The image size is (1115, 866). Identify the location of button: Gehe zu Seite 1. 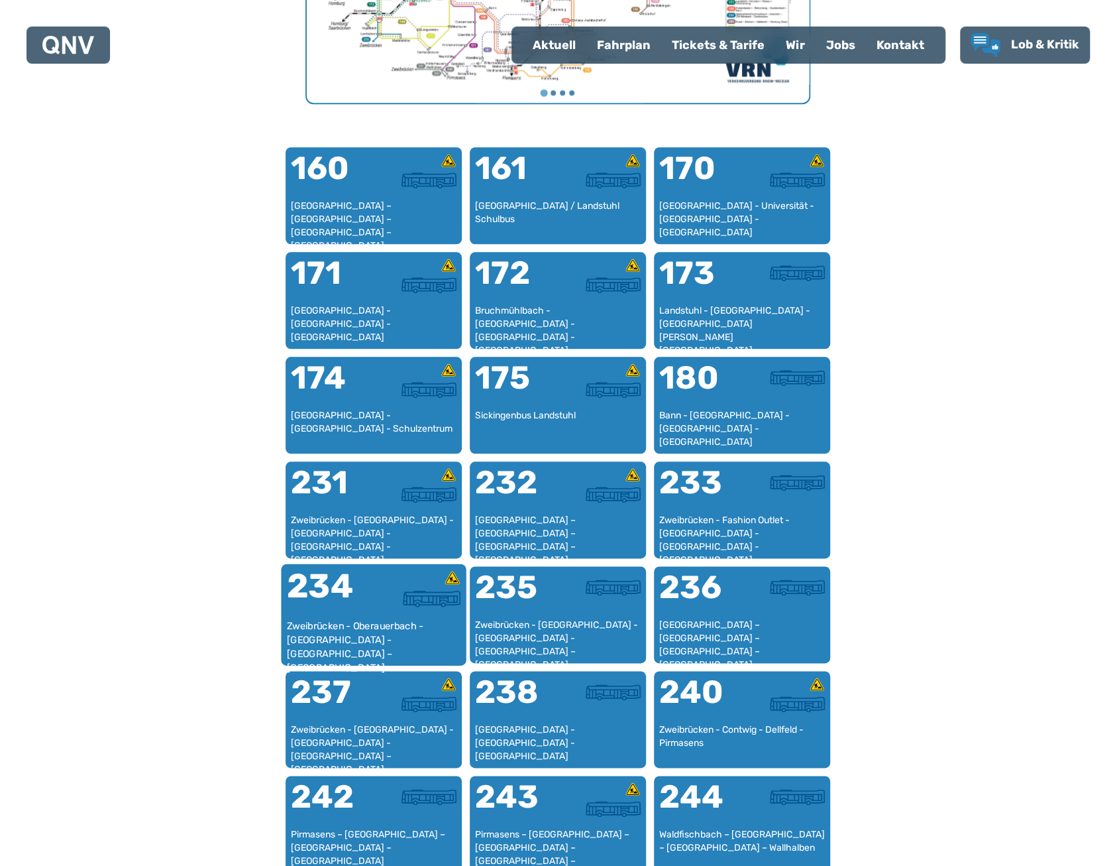
(543, 93).